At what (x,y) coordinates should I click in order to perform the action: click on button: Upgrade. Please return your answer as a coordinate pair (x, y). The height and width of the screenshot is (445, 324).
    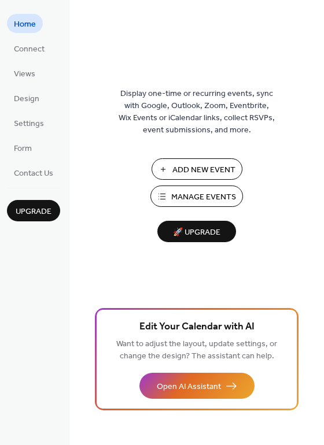
    Looking at the image, I should click on (34, 211).